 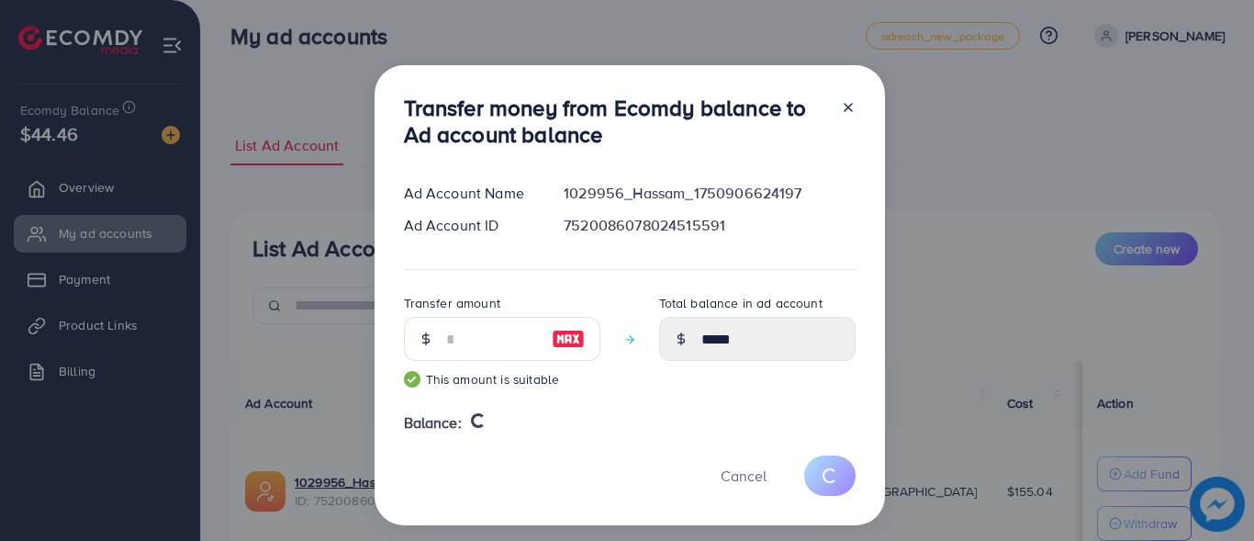 What do you see at coordinates (568, 339) in the screenshot?
I see `img: image` at bounding box center [568, 339].